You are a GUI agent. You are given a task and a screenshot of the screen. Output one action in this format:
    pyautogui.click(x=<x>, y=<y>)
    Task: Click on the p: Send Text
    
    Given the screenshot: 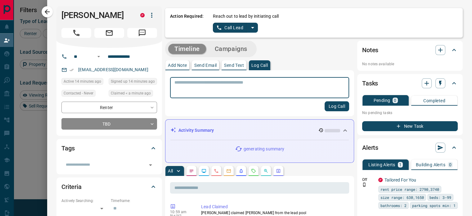 What is the action you would take?
    pyautogui.click(x=234, y=65)
    